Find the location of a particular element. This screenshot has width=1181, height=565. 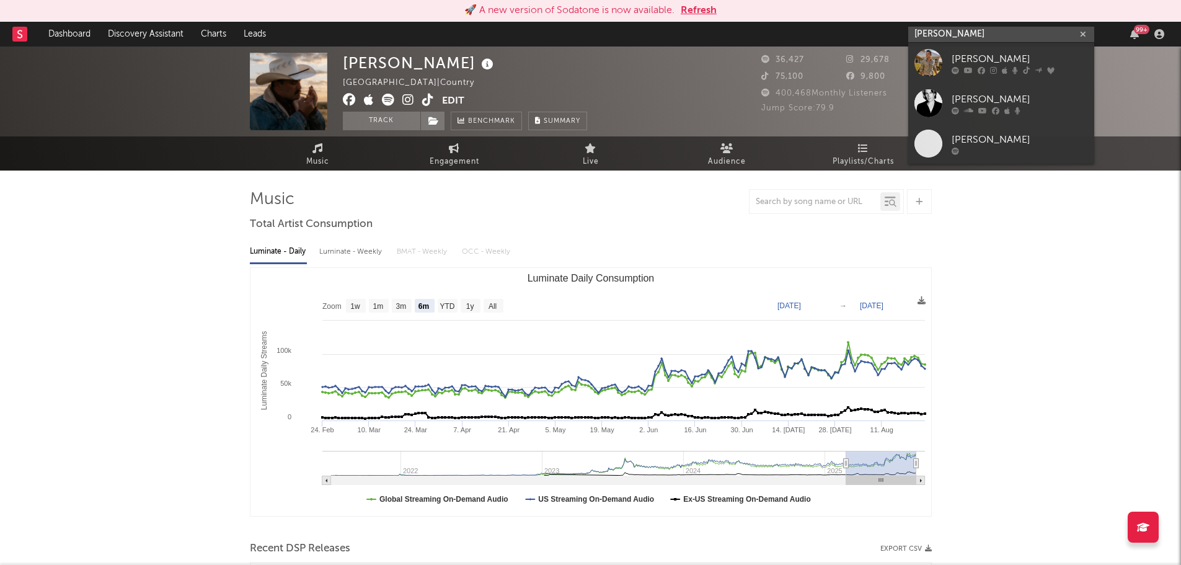

a: Discovery Assistant is located at coordinates (146, 34).